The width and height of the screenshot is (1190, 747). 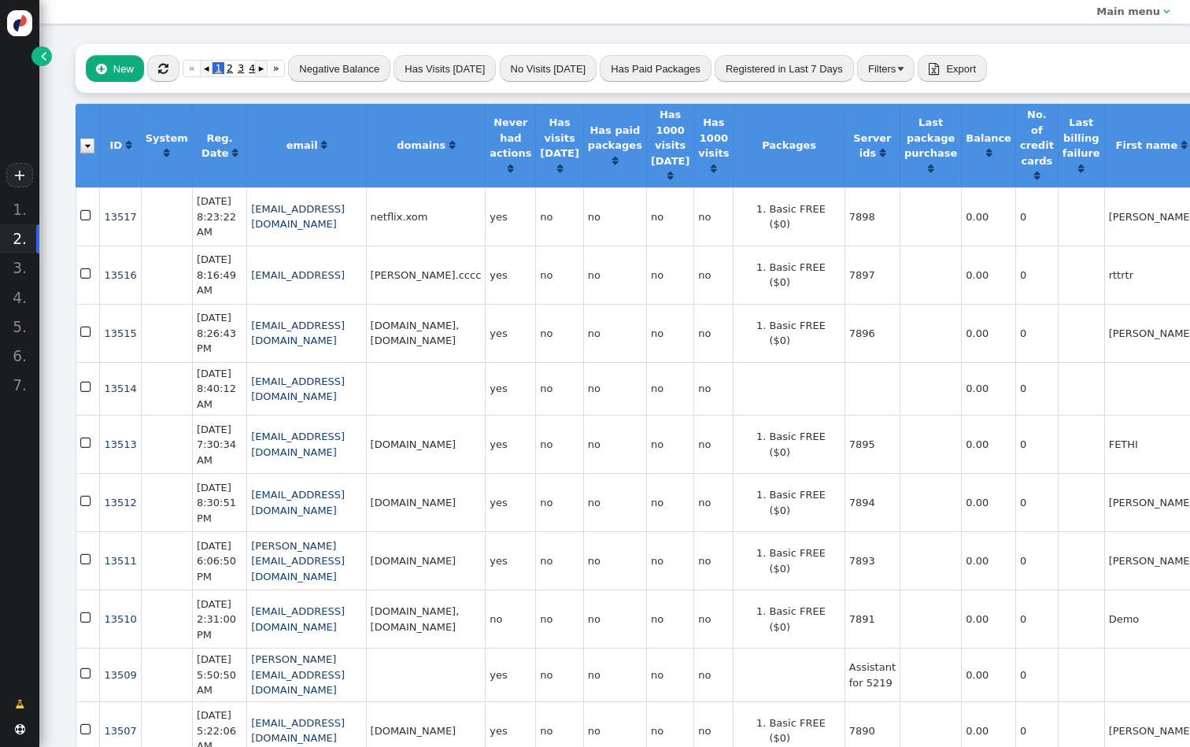 I want to click on a: 13514, so click(x=120, y=388).